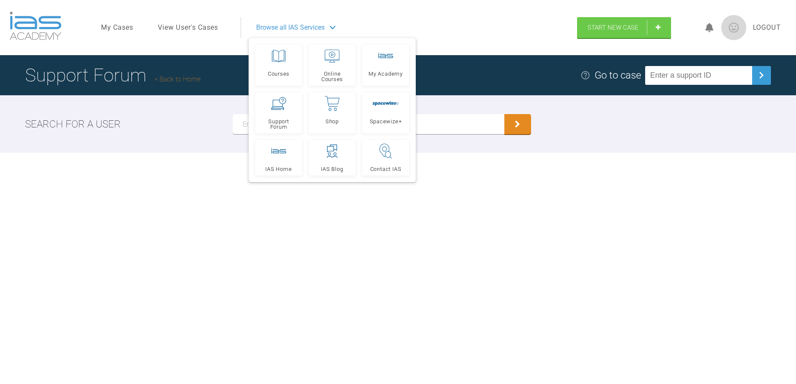  What do you see at coordinates (178, 79) in the screenshot?
I see `a: Back to Home` at bounding box center [178, 79].